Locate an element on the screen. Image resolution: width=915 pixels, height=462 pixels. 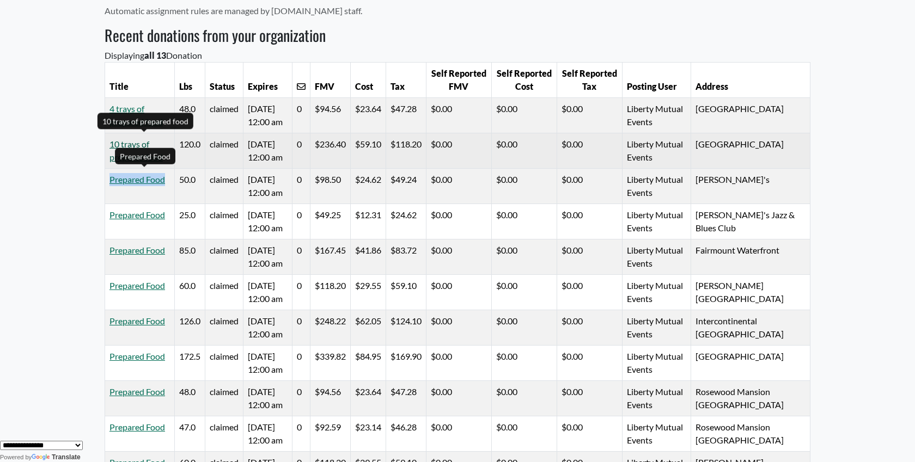
td: $49.25 is located at coordinates (330, 222).